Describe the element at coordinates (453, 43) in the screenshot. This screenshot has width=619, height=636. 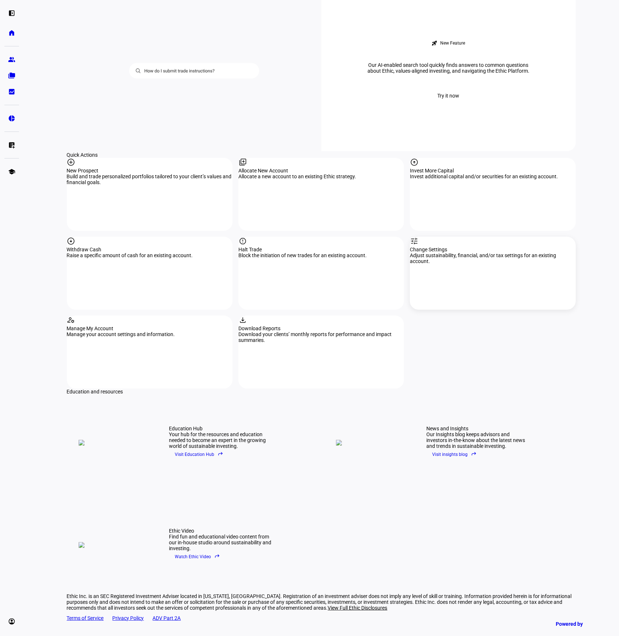
I see `div: New Feature` at that location.